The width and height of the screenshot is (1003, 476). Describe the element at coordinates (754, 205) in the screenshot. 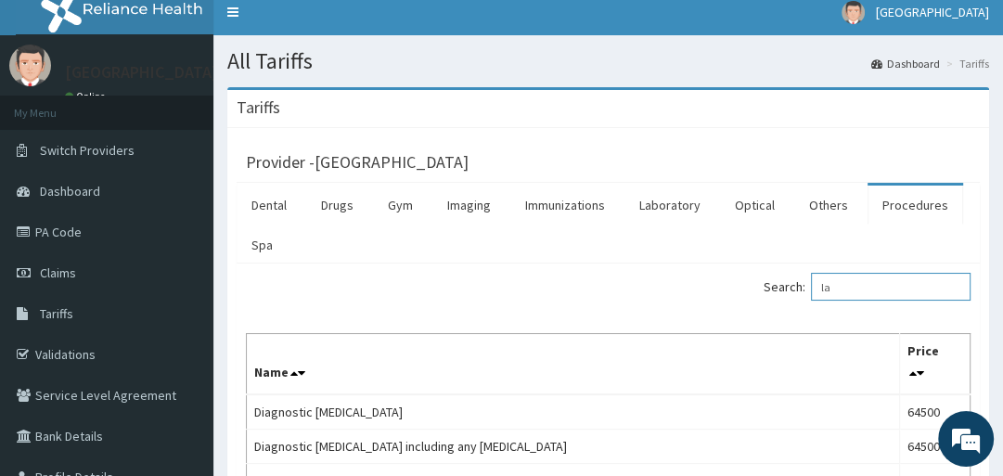

I see `a: Optical` at that location.